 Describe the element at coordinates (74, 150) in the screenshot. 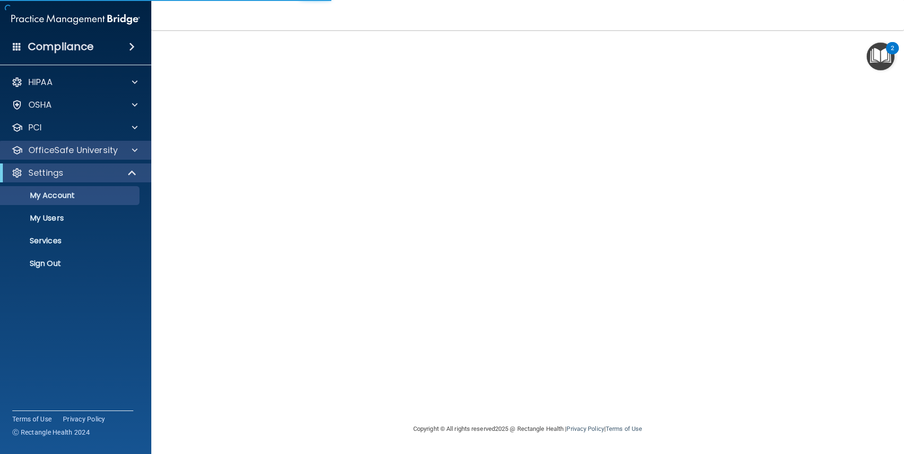

I see `a: OfficeSafe University` at that location.